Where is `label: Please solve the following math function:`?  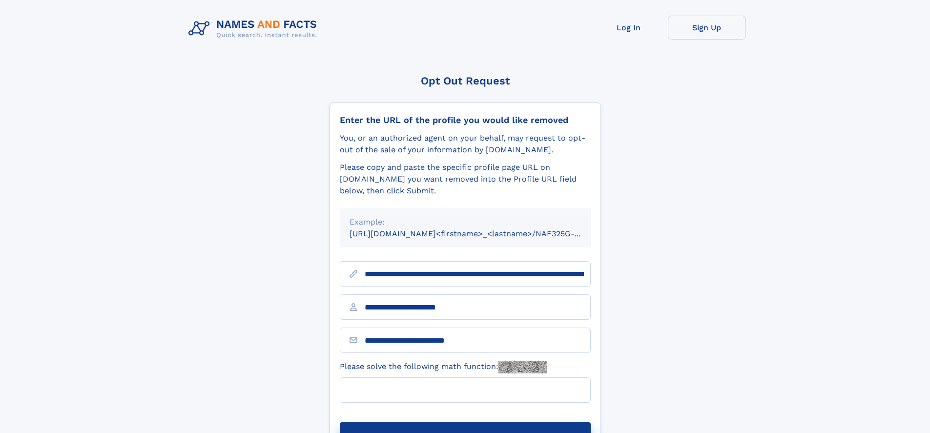
label: Please solve the following math function: is located at coordinates (444, 367).